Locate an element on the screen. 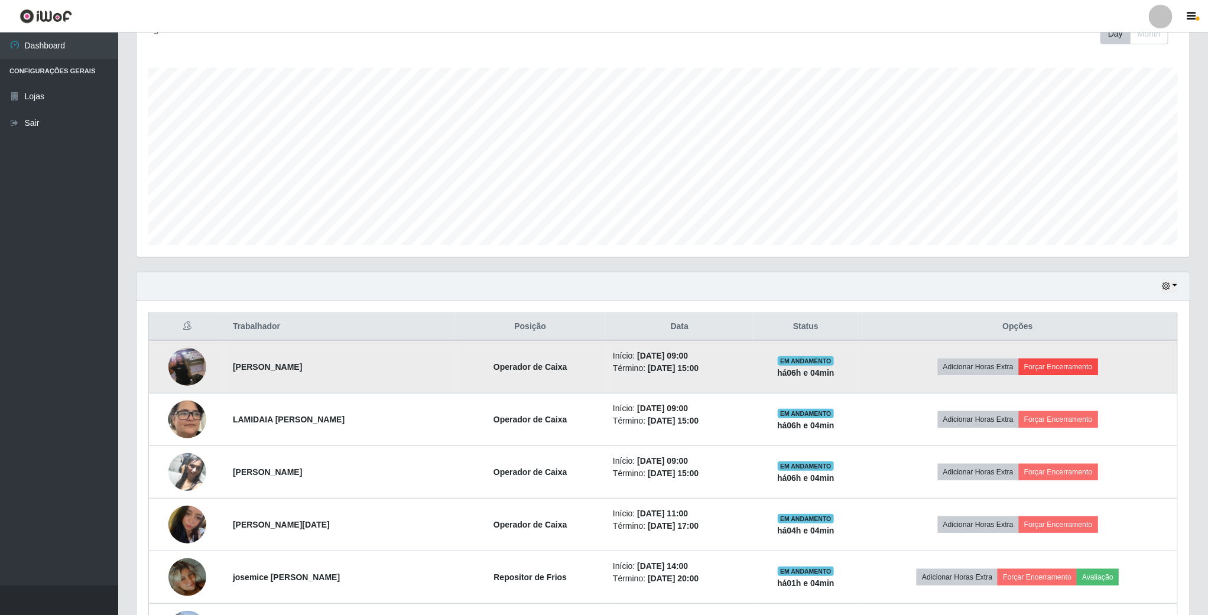 This screenshot has width=1208, height=615. img: 1737905263534.jpeg is located at coordinates (187, 525).